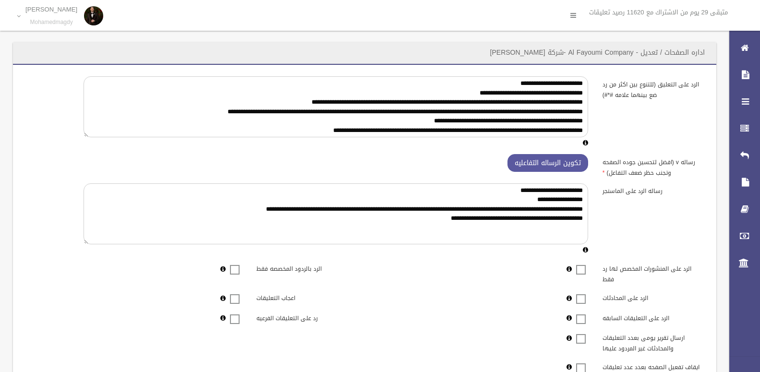  Describe the element at coordinates (653, 166) in the screenshot. I see `label: رساله v (افضل لتحسين جوده الصفحه وتجنب حظر ضعف التفاعل)` at that location.